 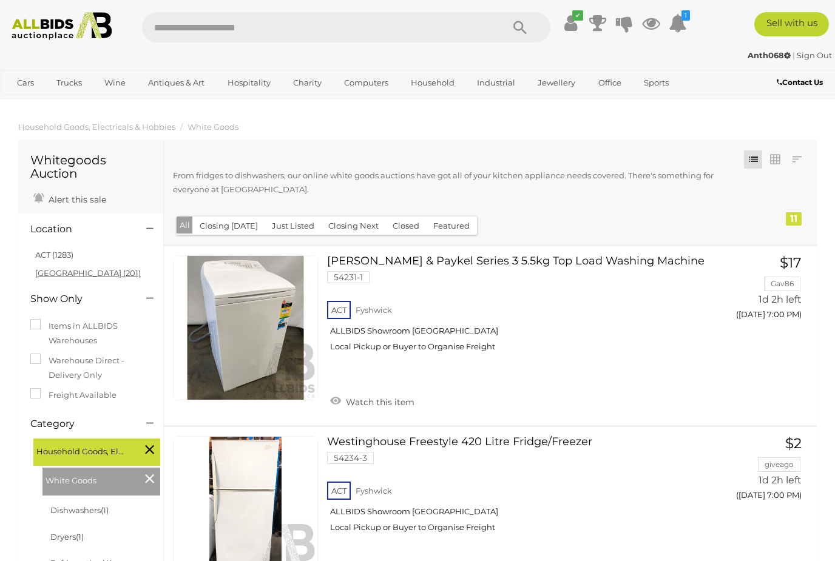 What do you see at coordinates (686, 15) in the screenshot?
I see `i: 1` at bounding box center [686, 15].